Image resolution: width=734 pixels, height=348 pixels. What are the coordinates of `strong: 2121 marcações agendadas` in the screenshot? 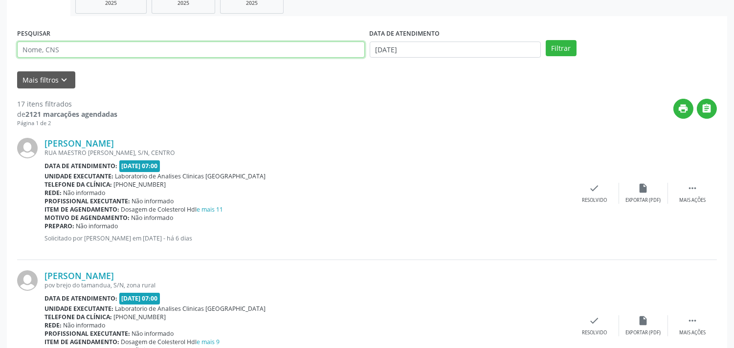 It's located at (71, 114).